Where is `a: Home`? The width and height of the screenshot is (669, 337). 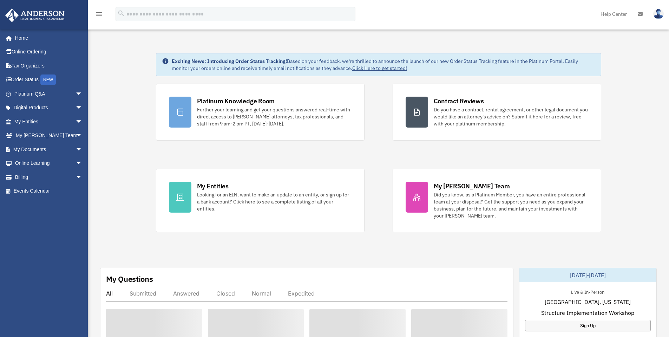
a: Home is located at coordinates (47, 38).